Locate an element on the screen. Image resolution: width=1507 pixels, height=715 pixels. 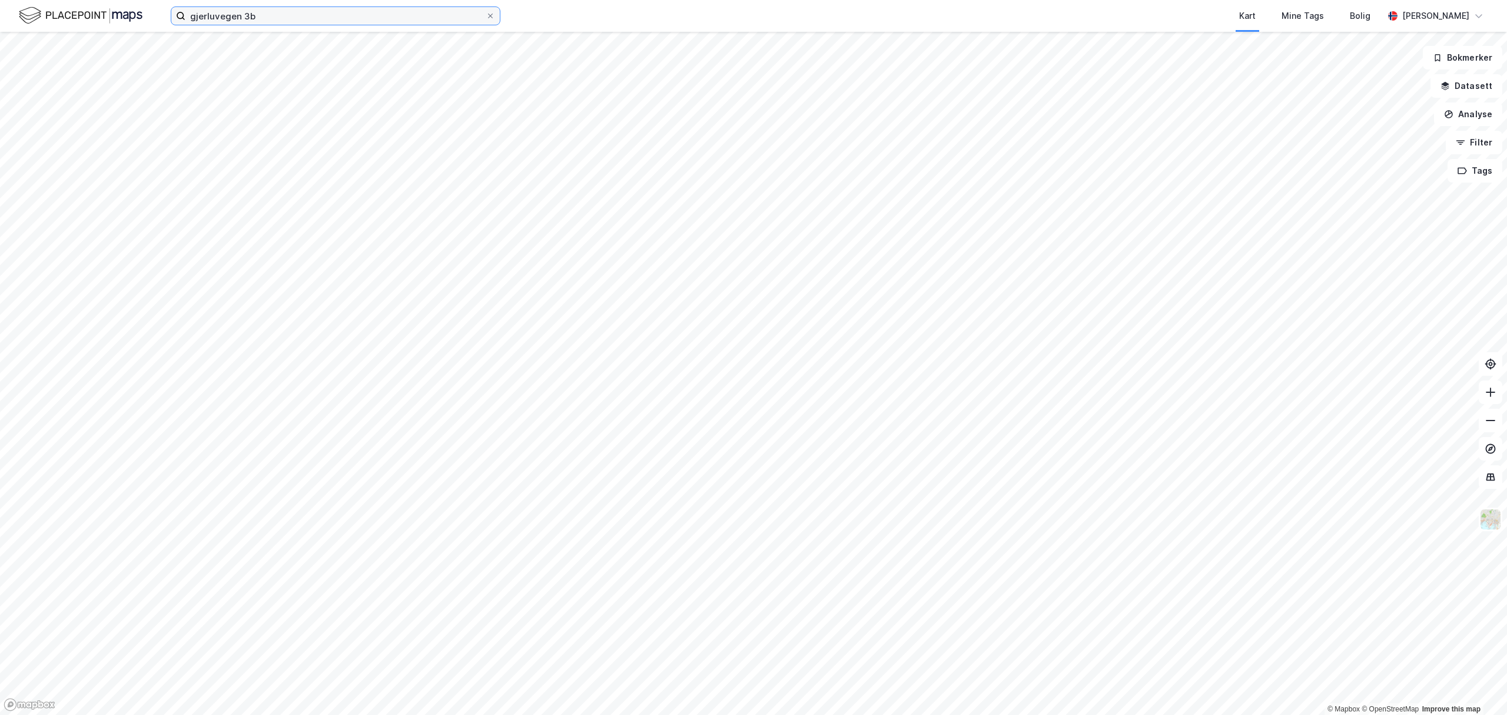
div: Bolig is located at coordinates (1360, 16).